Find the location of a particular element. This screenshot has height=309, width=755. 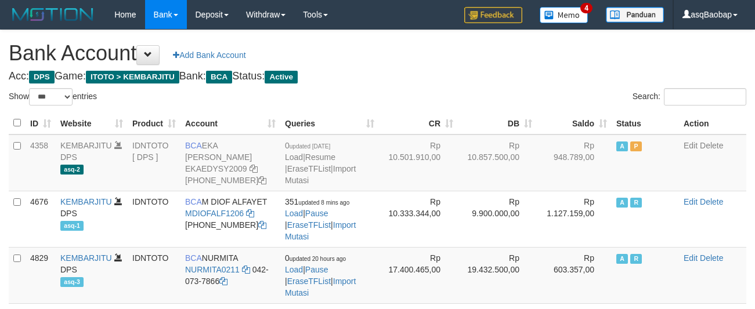

label: Search: is located at coordinates (689, 97).